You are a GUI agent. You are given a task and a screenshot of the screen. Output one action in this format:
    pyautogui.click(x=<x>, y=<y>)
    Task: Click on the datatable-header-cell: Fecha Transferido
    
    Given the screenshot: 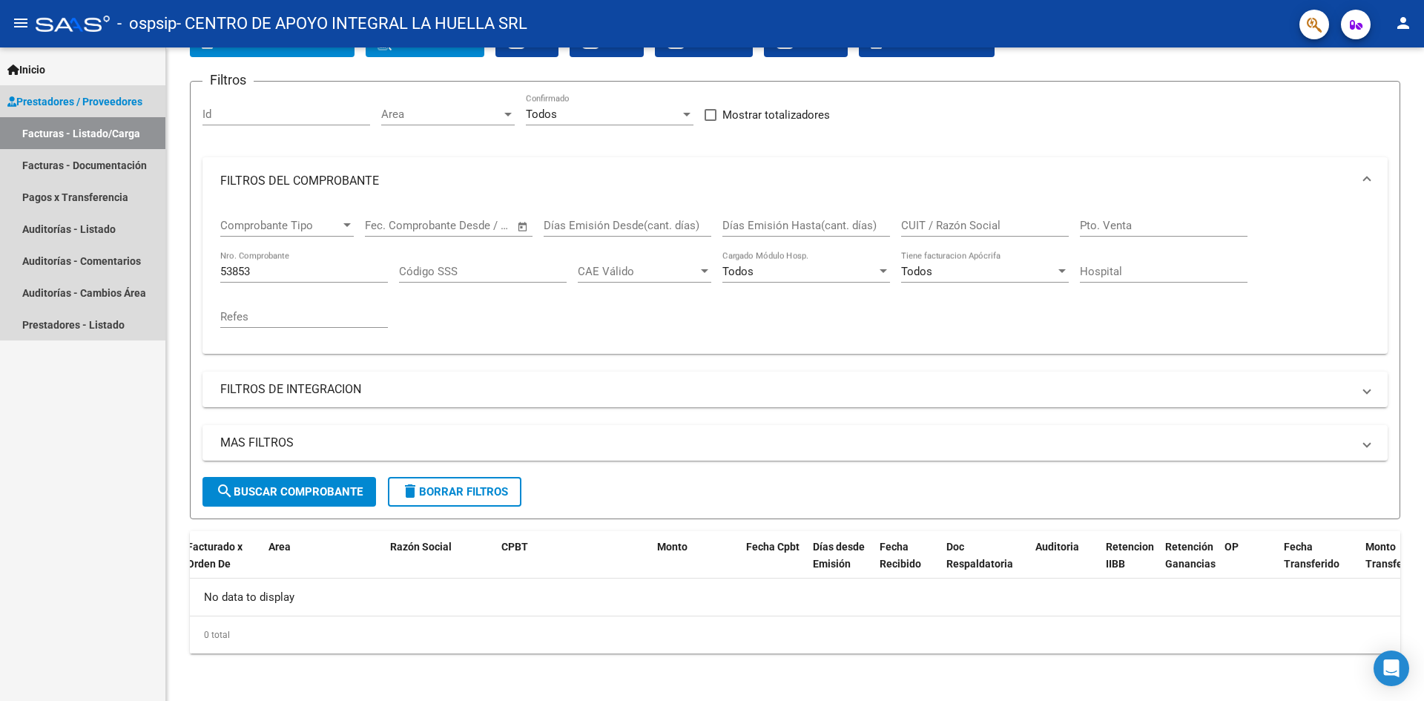 What is the action you would take?
    pyautogui.click(x=1319, y=564)
    